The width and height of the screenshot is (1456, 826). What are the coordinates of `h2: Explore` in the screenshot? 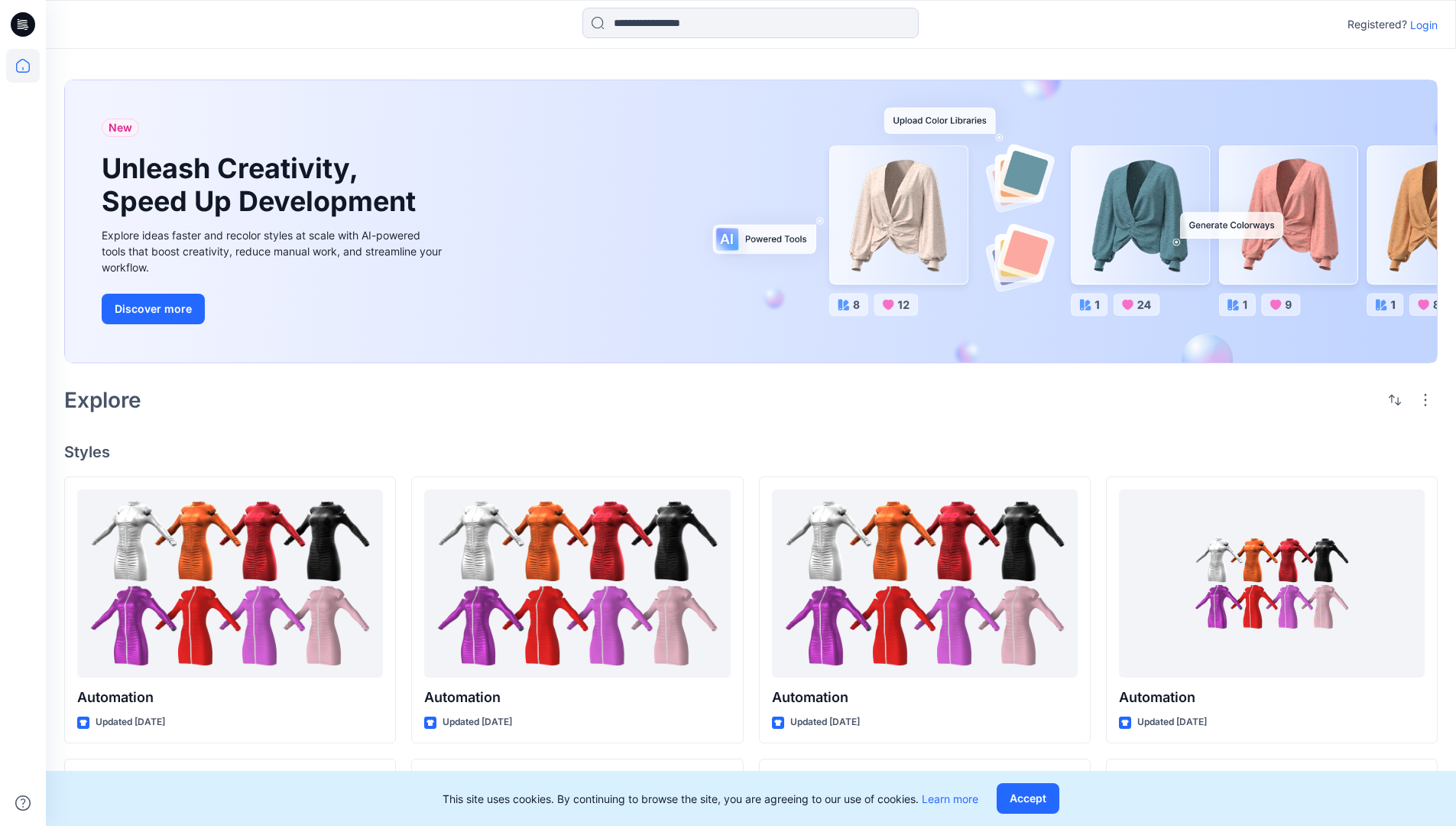 It's located at (103, 400).